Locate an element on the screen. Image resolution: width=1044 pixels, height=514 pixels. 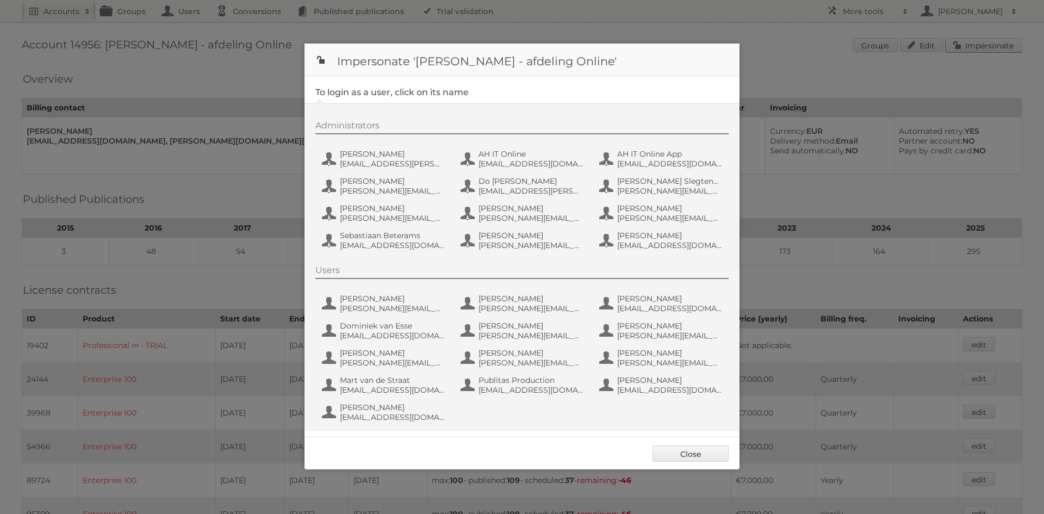
span: AH IT Online App is located at coordinates (670, 154).